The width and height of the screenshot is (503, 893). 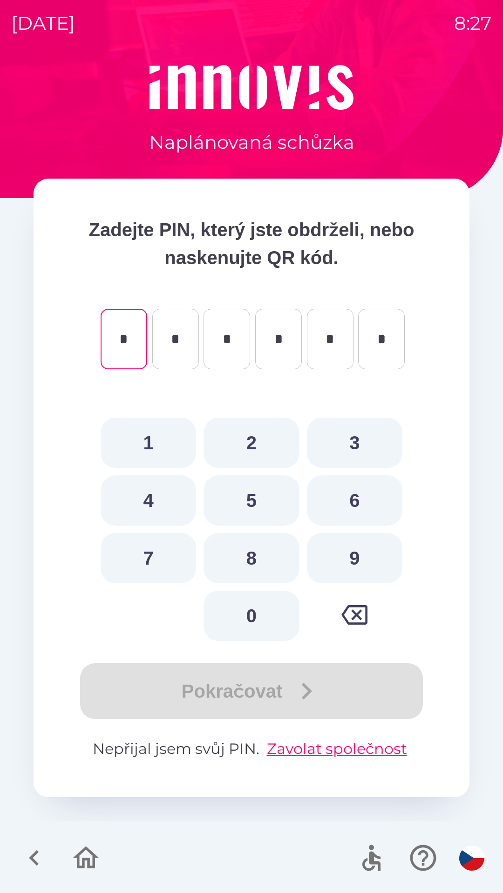 I want to click on button: 0, so click(x=251, y=616).